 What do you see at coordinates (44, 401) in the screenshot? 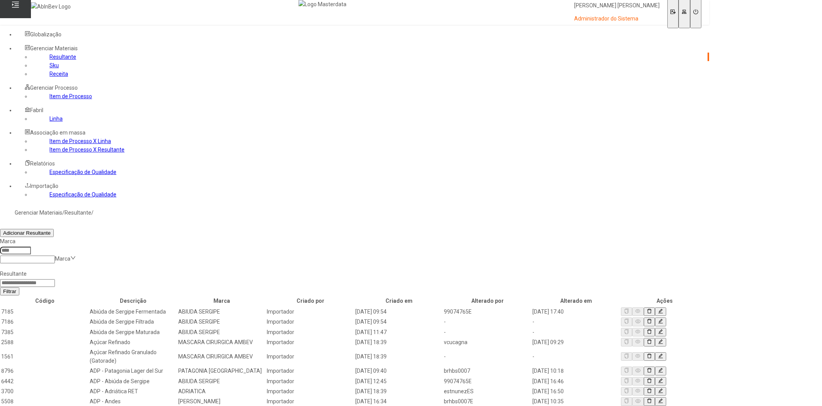
I see `td: 5508` at bounding box center [44, 401].